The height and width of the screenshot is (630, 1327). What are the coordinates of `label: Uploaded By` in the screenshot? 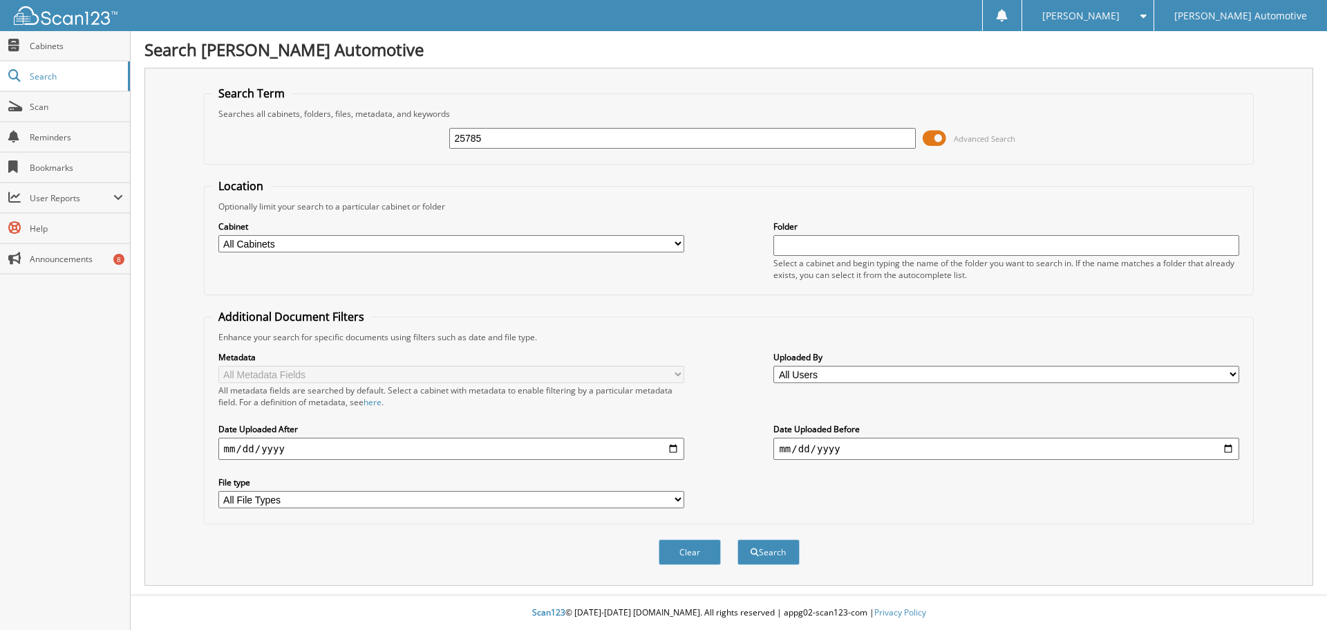 It's located at (1007, 357).